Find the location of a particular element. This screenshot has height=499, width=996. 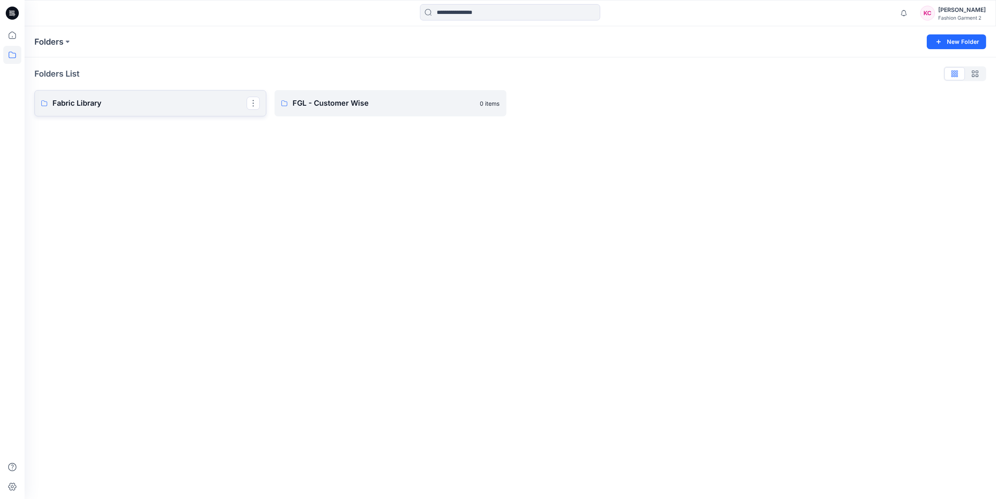

p: 0 items is located at coordinates (490, 103).